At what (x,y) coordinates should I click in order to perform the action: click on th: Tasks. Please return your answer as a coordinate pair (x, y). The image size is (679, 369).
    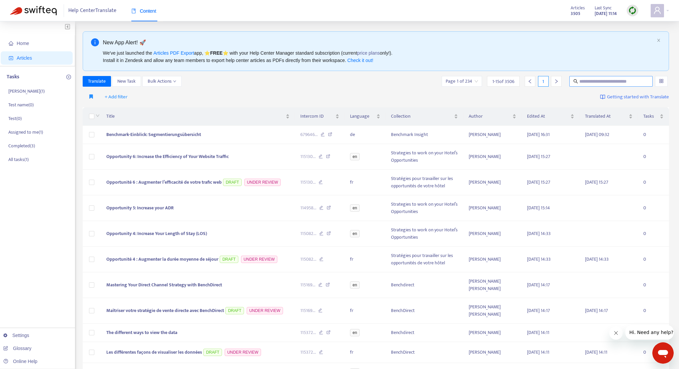
    Looking at the image, I should click on (653, 116).